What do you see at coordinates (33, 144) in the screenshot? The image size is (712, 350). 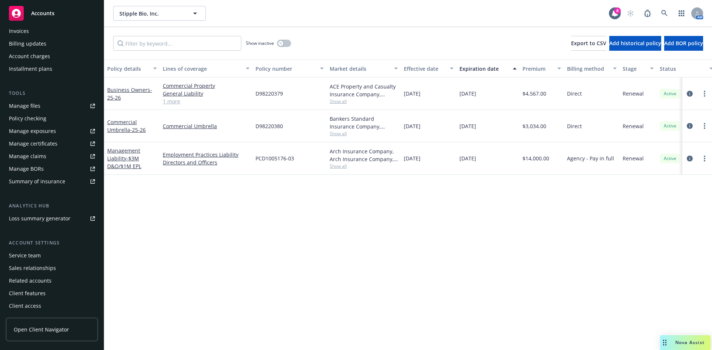 I see `div: Manage certificates` at bounding box center [33, 144].